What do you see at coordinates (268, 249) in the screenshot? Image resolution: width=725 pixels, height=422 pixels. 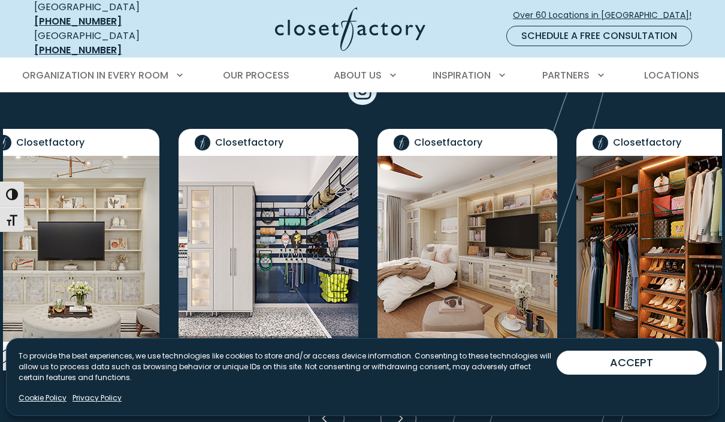 I see `img: Modern garage storage system with sleek white cabinets and a navy blue slatwall organizing sports...` at bounding box center [268, 249].